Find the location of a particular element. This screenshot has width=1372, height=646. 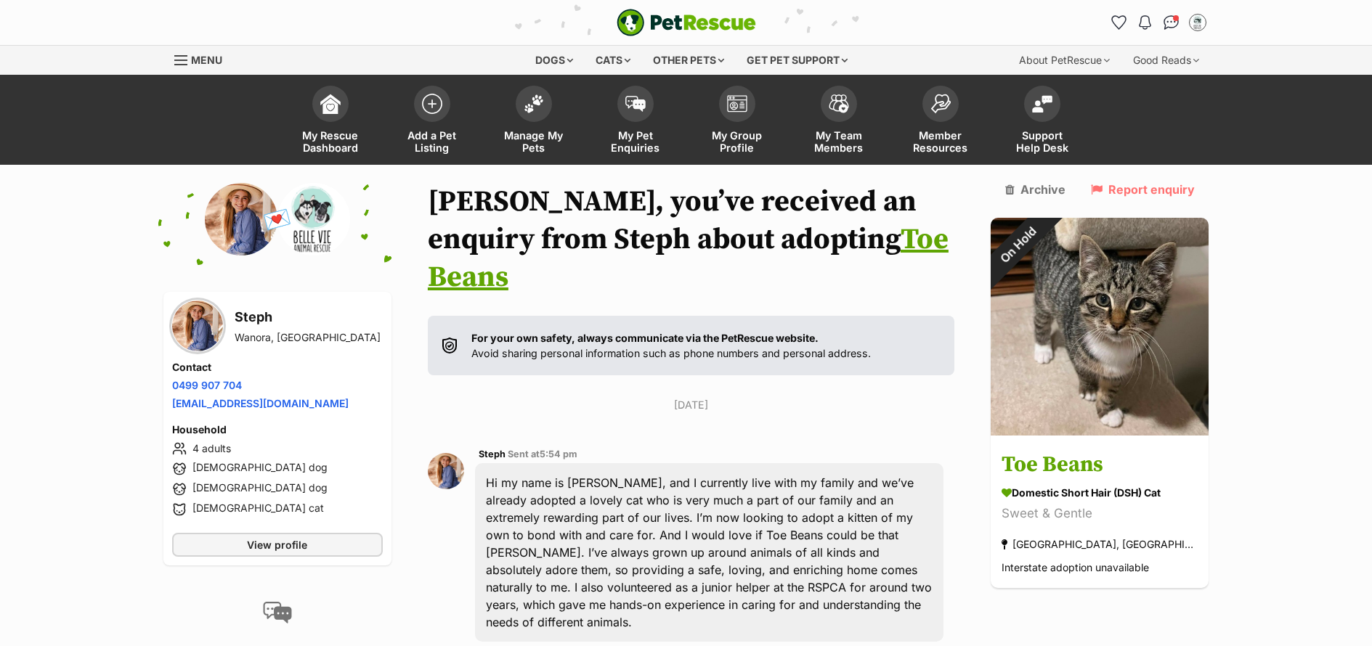

div: Dogs is located at coordinates (554, 60).